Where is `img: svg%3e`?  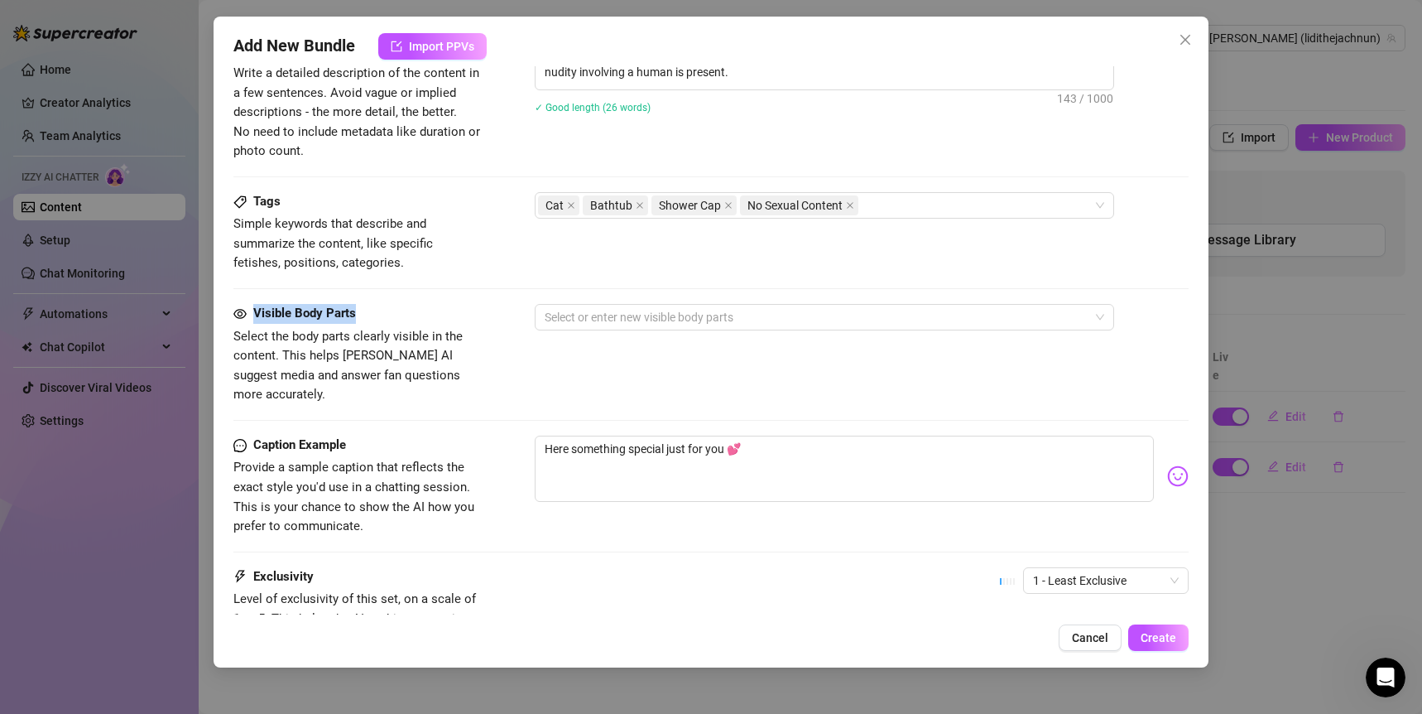 img: svg%3e is located at coordinates (1178, 476).